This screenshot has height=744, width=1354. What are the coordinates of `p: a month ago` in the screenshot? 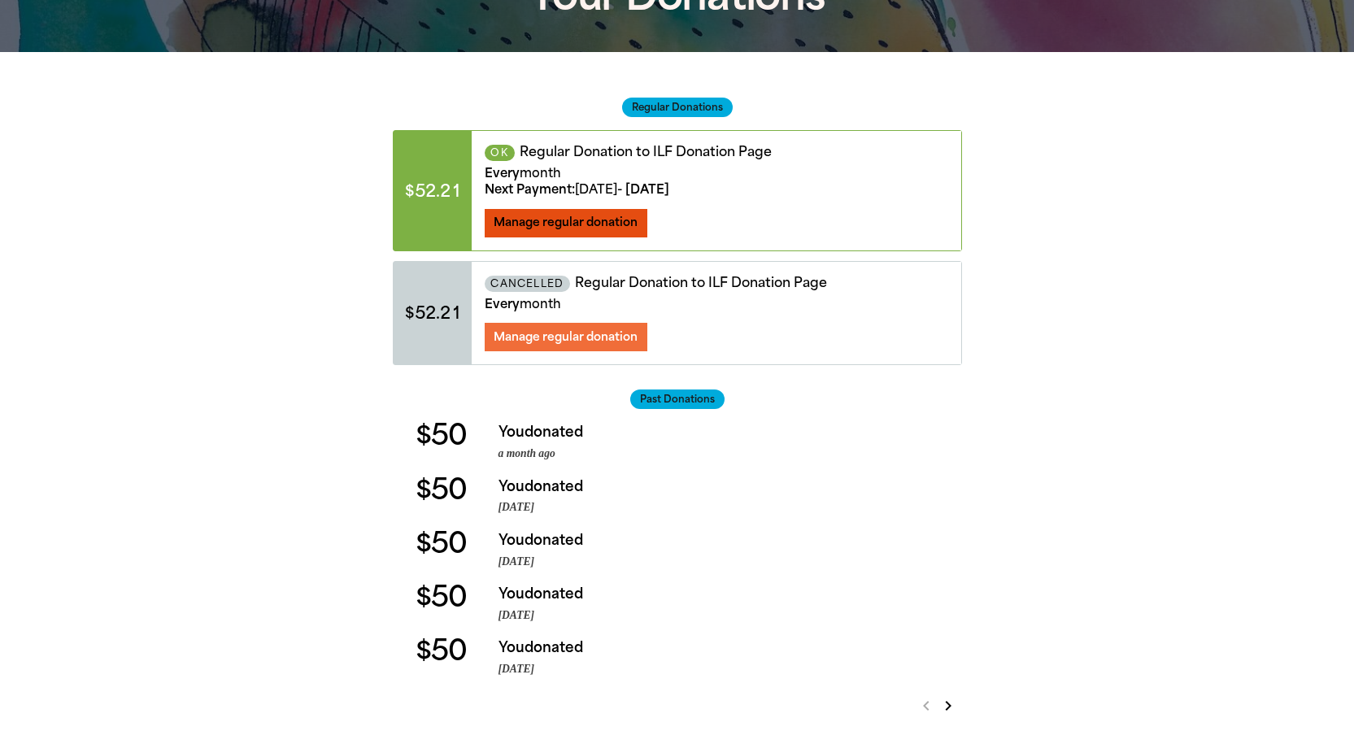 It's located at (730, 454).